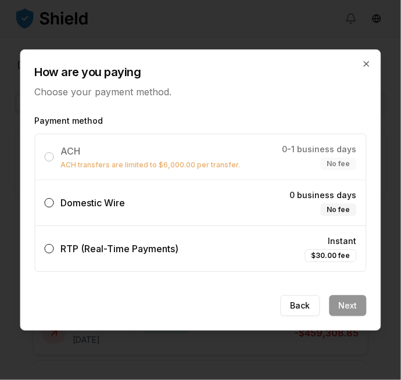 This screenshot has height=380, width=401. I want to click on p: ACH transfers are limited to $6,000.00 per transfer., so click(151, 165).